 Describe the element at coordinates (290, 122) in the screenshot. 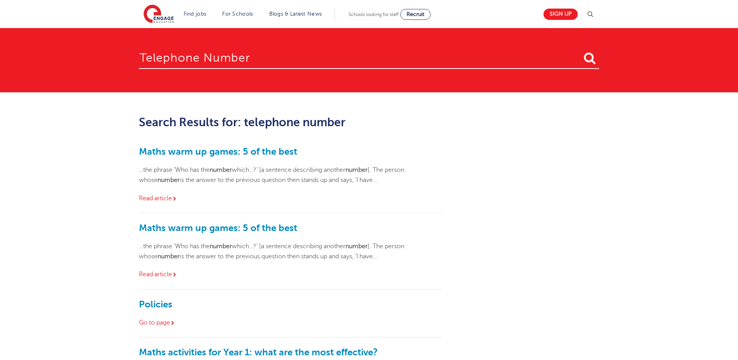

I see `h2: Search Results for: telephone number` at that location.